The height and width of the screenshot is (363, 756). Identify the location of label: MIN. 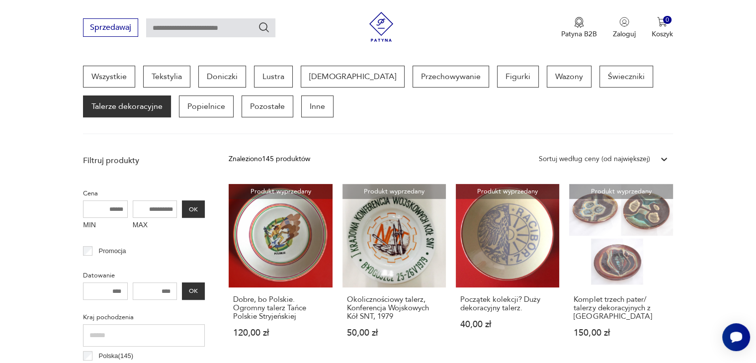
(105, 226).